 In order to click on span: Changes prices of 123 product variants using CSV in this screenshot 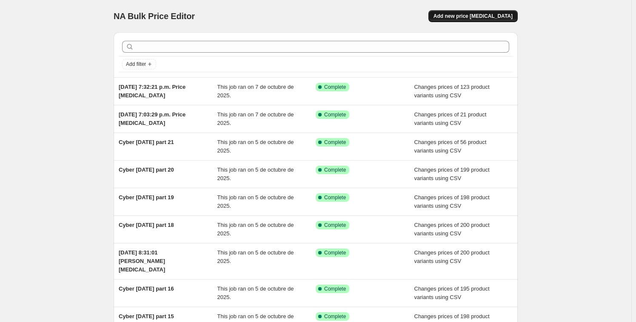, I will do `click(452, 91)`.